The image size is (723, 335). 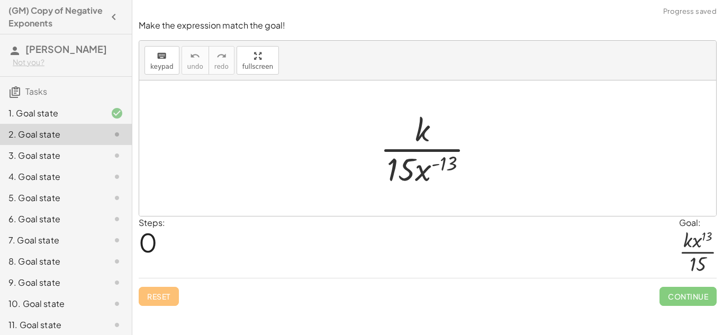 What do you see at coordinates (221, 67) in the screenshot?
I see `span: redo` at bounding box center [221, 67].